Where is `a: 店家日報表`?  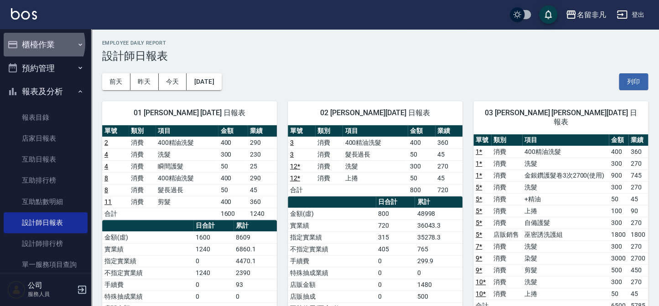
a: 店家日報表 is located at coordinates (46, 139).